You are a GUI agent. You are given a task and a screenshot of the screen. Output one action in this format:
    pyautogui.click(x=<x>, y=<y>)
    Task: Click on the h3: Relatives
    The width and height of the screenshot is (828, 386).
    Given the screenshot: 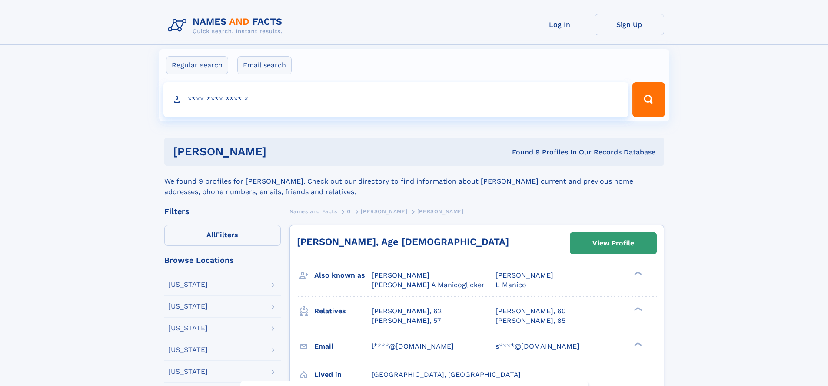 What is the action you would take?
    pyautogui.click(x=343, y=311)
    